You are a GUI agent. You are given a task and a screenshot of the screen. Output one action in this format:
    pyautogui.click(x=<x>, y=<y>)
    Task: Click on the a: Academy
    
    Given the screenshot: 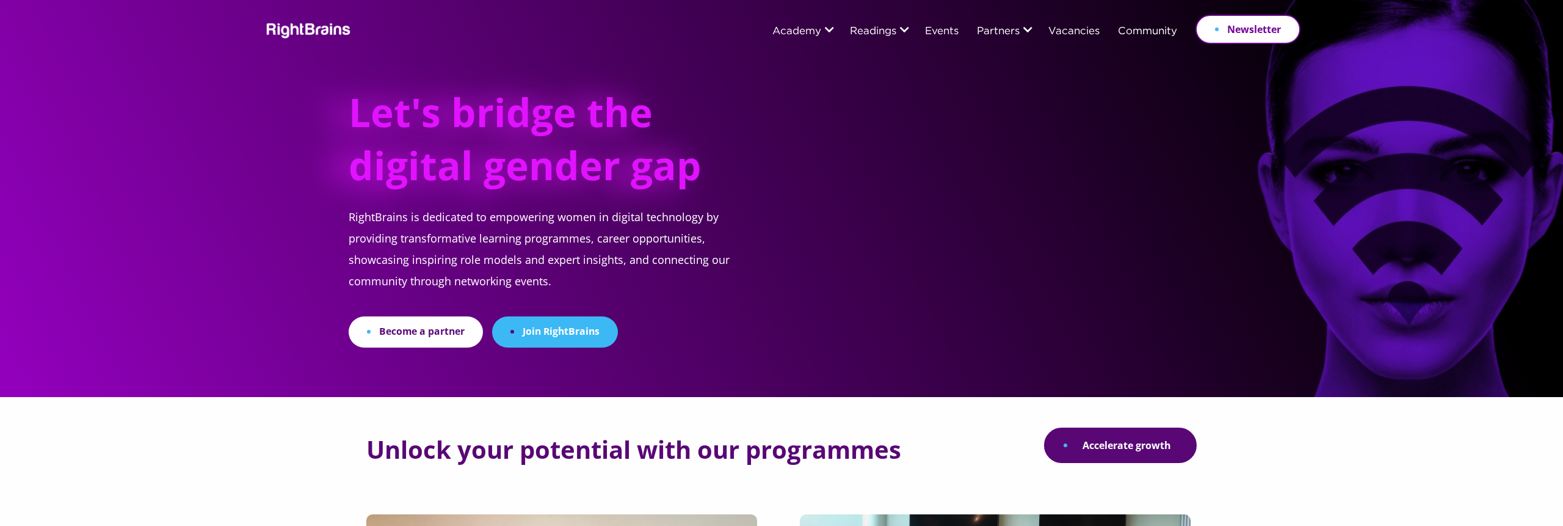 What is the action you would take?
    pyautogui.click(x=797, y=32)
    